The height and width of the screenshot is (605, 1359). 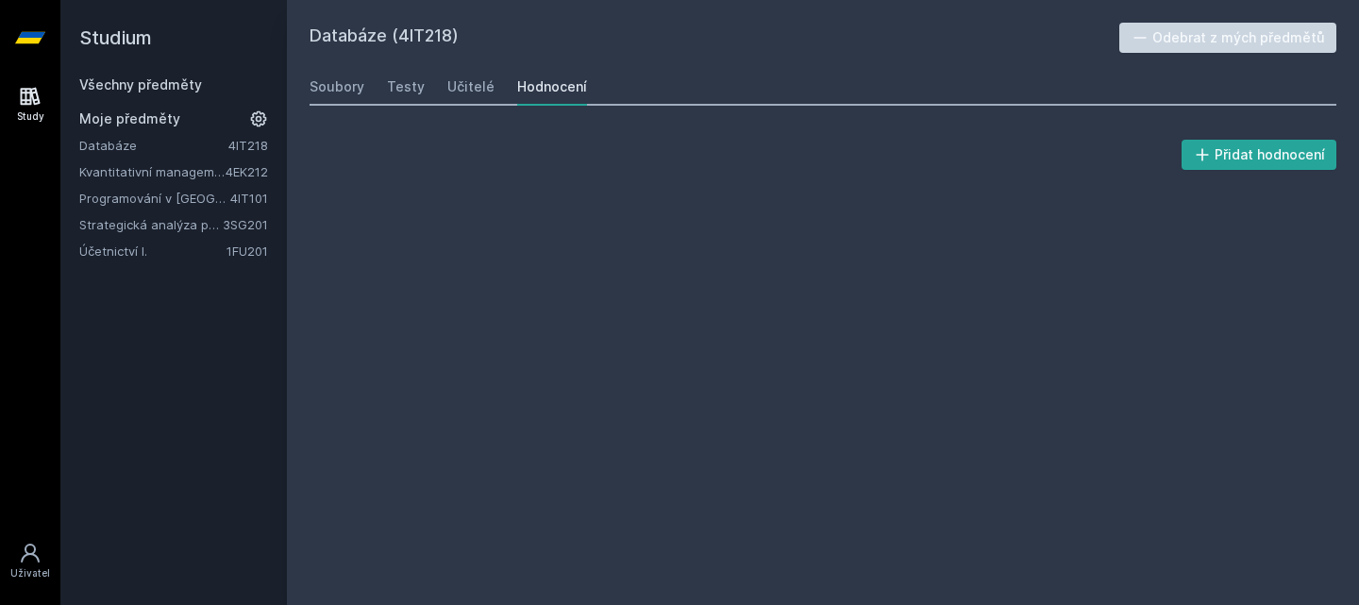 What do you see at coordinates (714, 38) in the screenshot?
I see `h2: Databáze (4IT218)` at bounding box center [714, 38].